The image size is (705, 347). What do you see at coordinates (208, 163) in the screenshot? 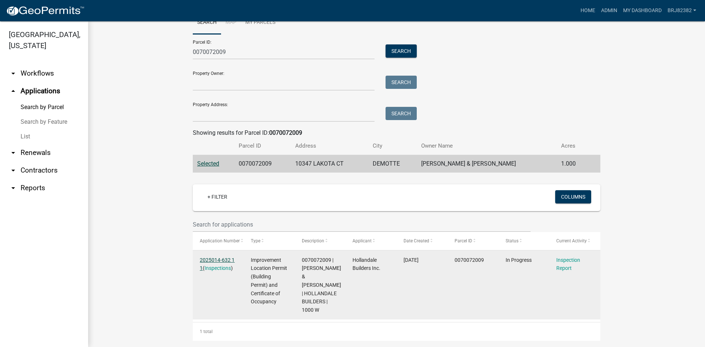
I see `a: Selected` at bounding box center [208, 163].